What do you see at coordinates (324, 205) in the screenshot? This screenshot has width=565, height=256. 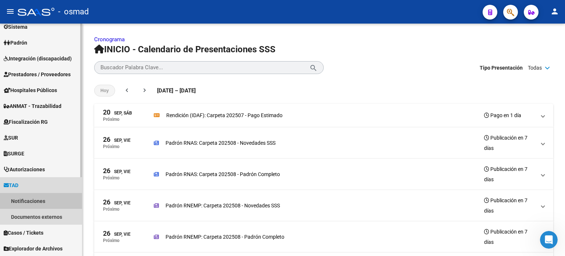 I see `mat-expansion-panel-header: 26Sep, ViePróximoPadrón RNEMP: Carpeta 202508 - Novedades SSSPublicación en 7 días` at bounding box center [324, 205].